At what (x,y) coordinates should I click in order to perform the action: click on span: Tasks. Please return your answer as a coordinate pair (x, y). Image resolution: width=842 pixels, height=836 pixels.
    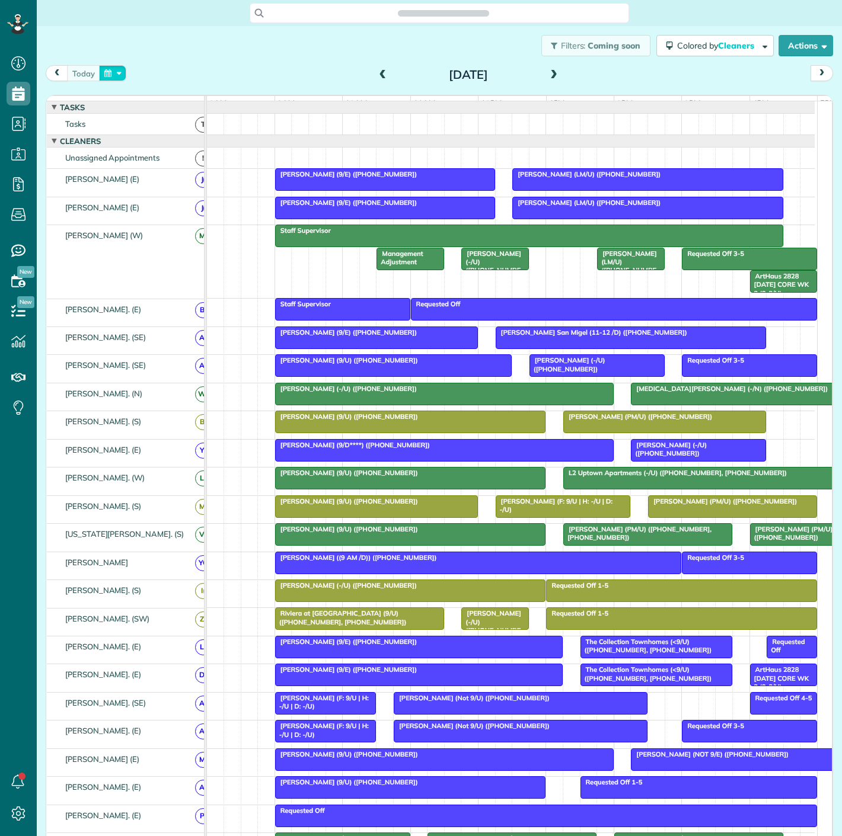
    Looking at the image, I should click on (75, 124).